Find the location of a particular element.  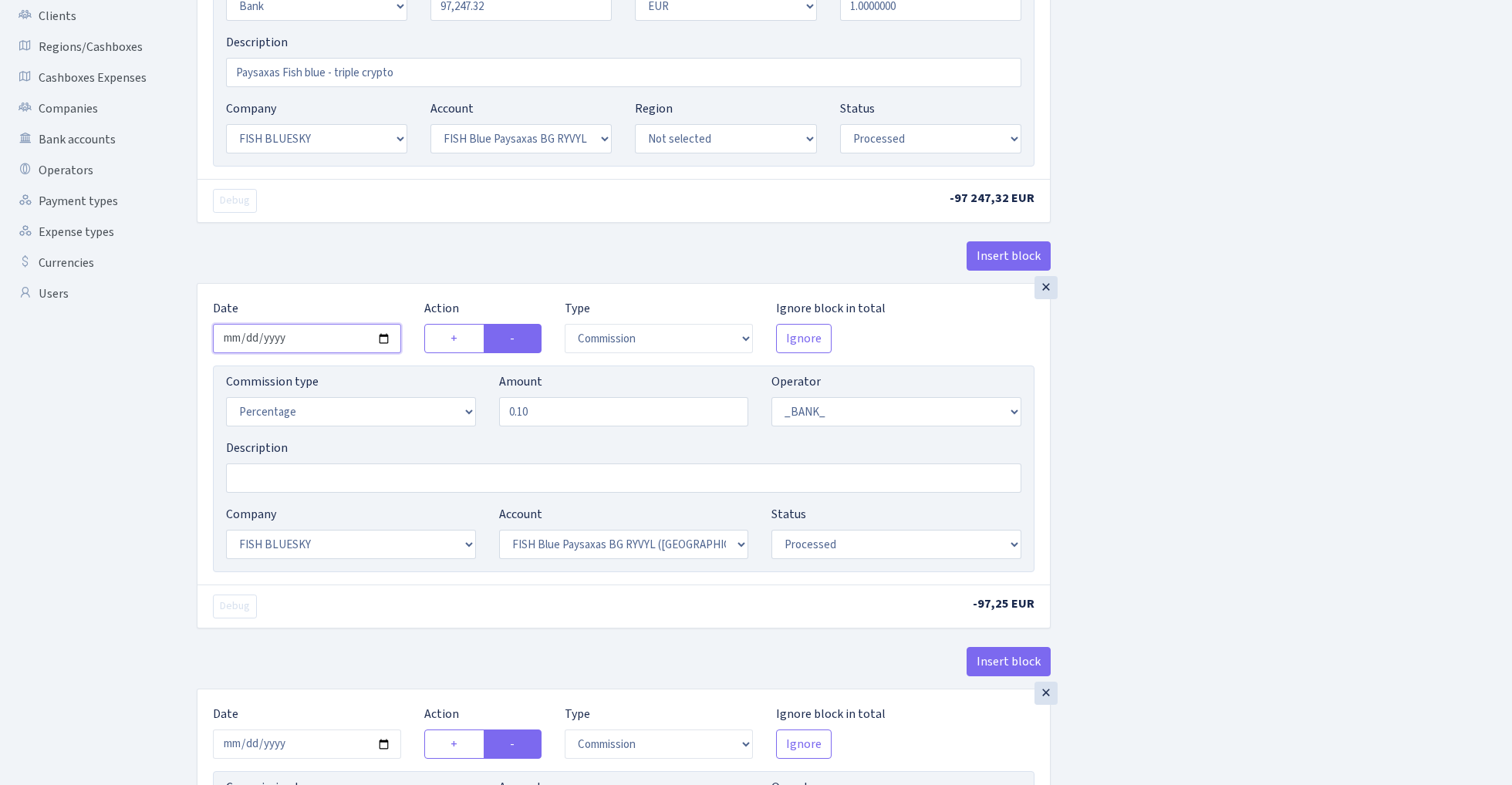

a: Users is located at coordinates (85, 294).